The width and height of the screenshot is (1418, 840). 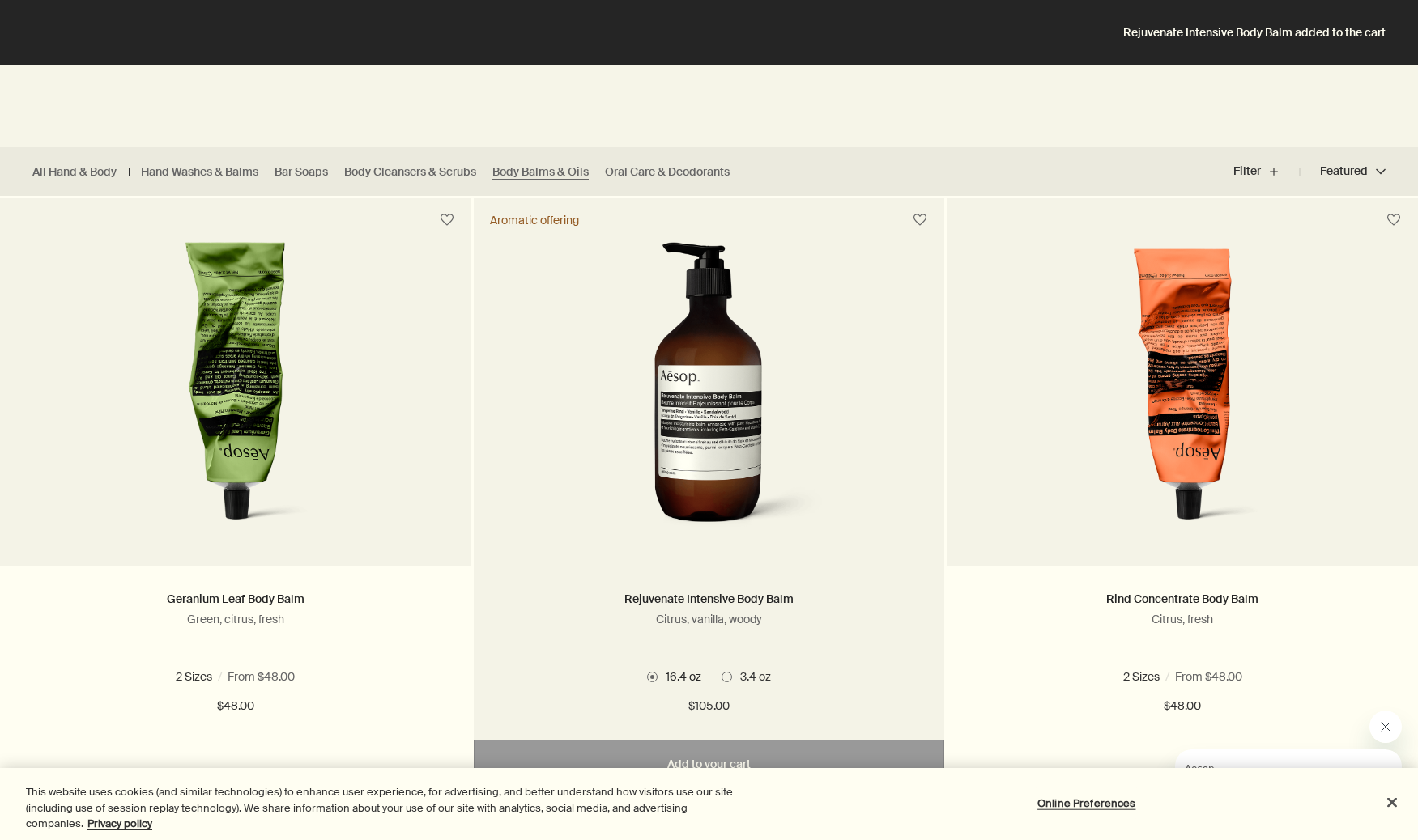 What do you see at coordinates (1268, 767) in the screenshot?
I see `div: Aesop says "Our consultants are available now to offer personalised product advice.". Open messag...` at bounding box center [1268, 767].